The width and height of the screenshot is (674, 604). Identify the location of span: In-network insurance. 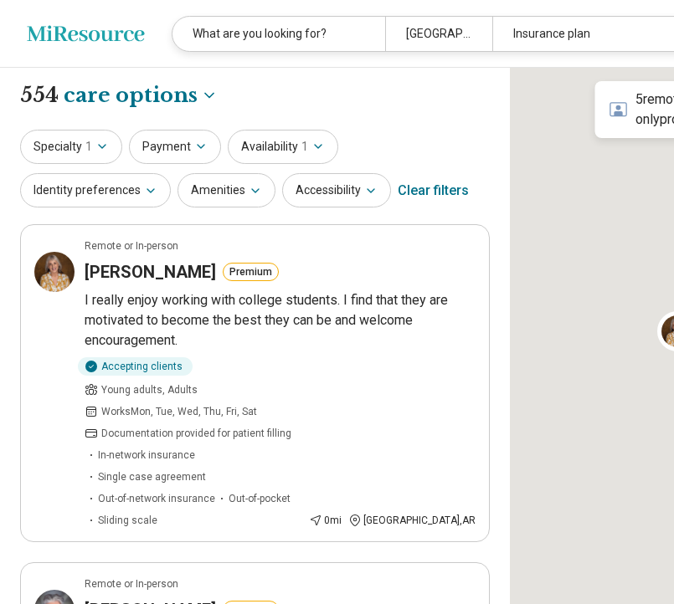
(146, 455).